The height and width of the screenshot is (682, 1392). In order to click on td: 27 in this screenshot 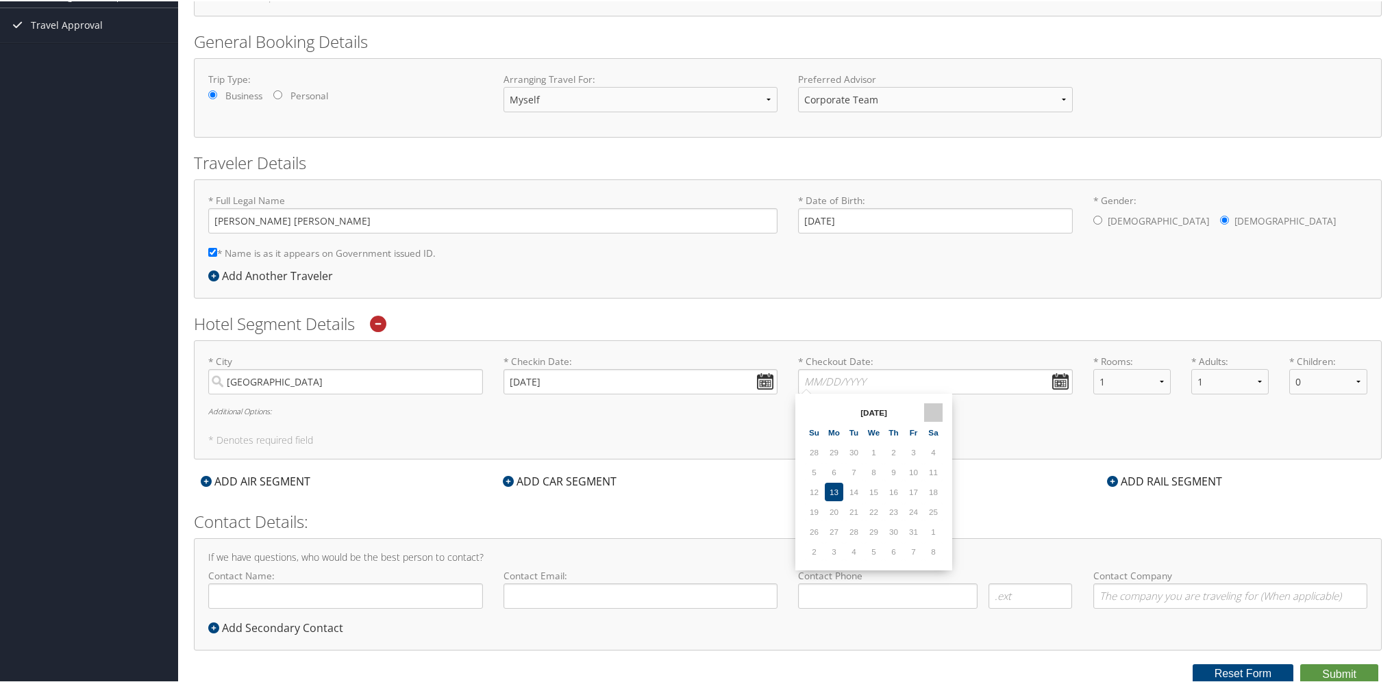, I will do `click(834, 530)`.